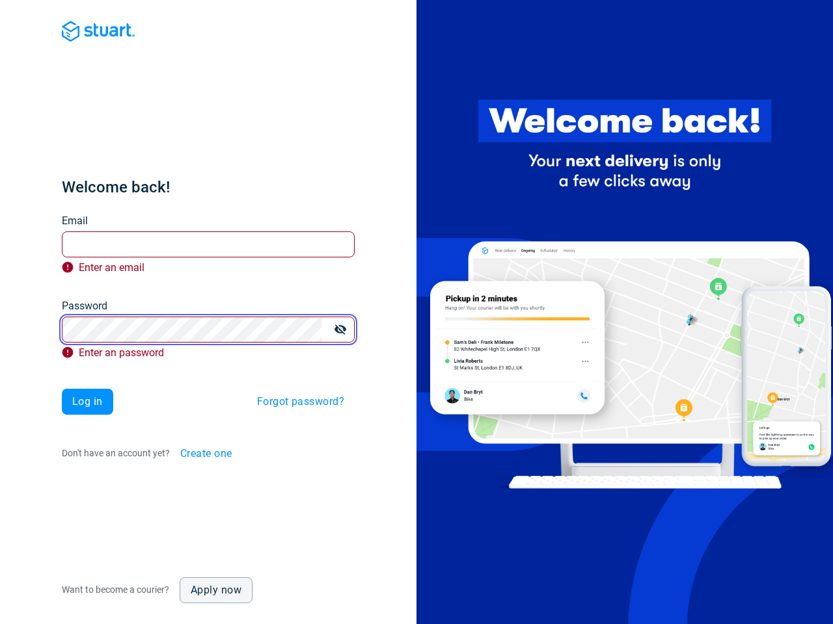  I want to click on span: Apply now, so click(216, 591).